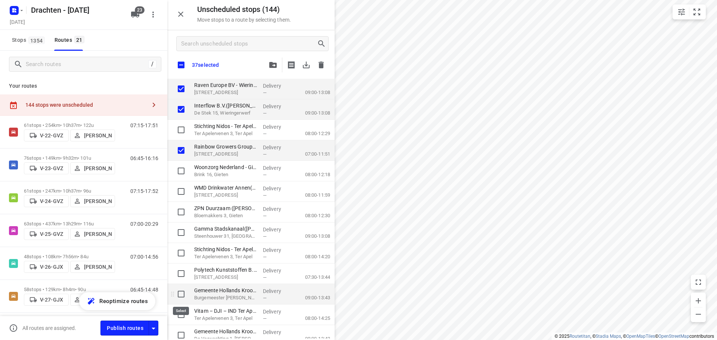  Describe the element at coordinates (144, 126) in the screenshot. I see `p: 07:15-17:51` at that location.